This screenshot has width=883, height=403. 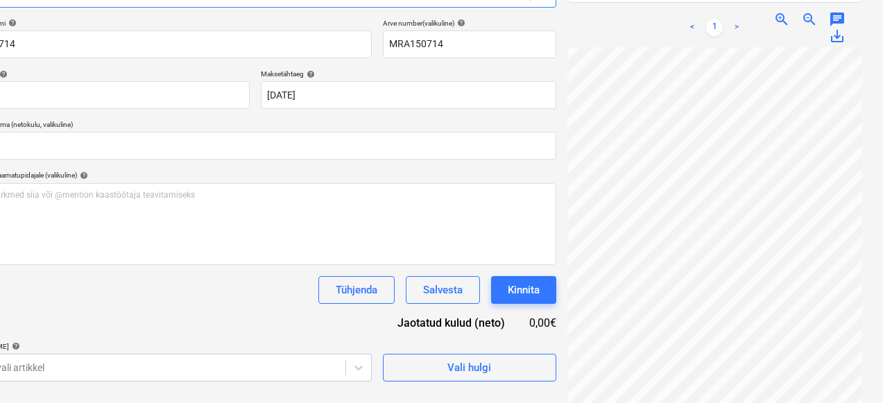 I want to click on button: Salvesta, so click(x=442, y=290).